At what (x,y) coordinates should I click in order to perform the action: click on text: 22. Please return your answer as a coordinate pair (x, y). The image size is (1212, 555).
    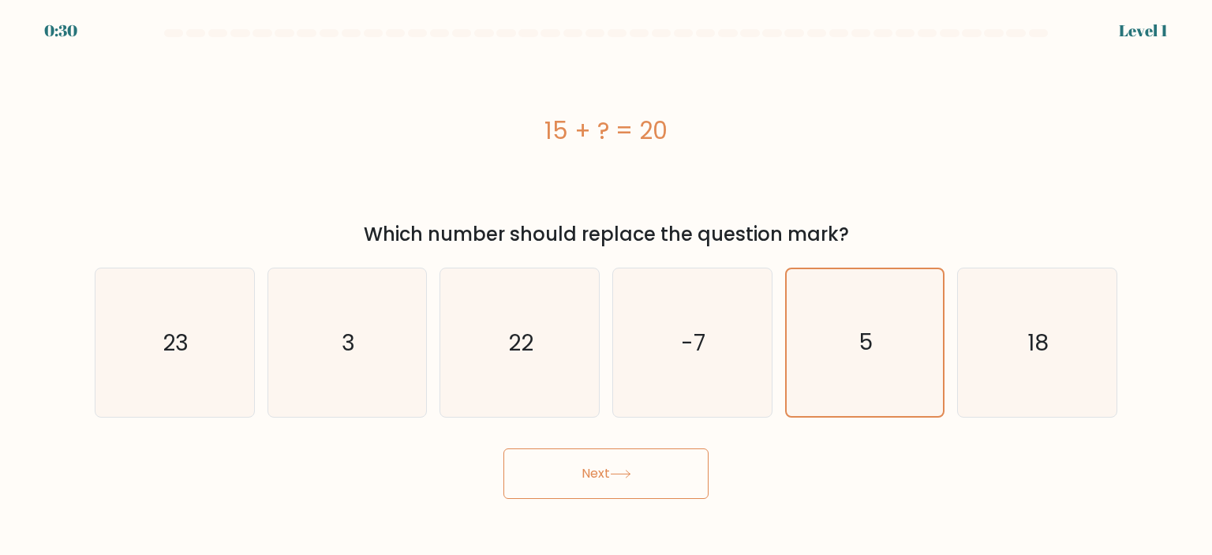
    Looking at the image, I should click on (522, 343).